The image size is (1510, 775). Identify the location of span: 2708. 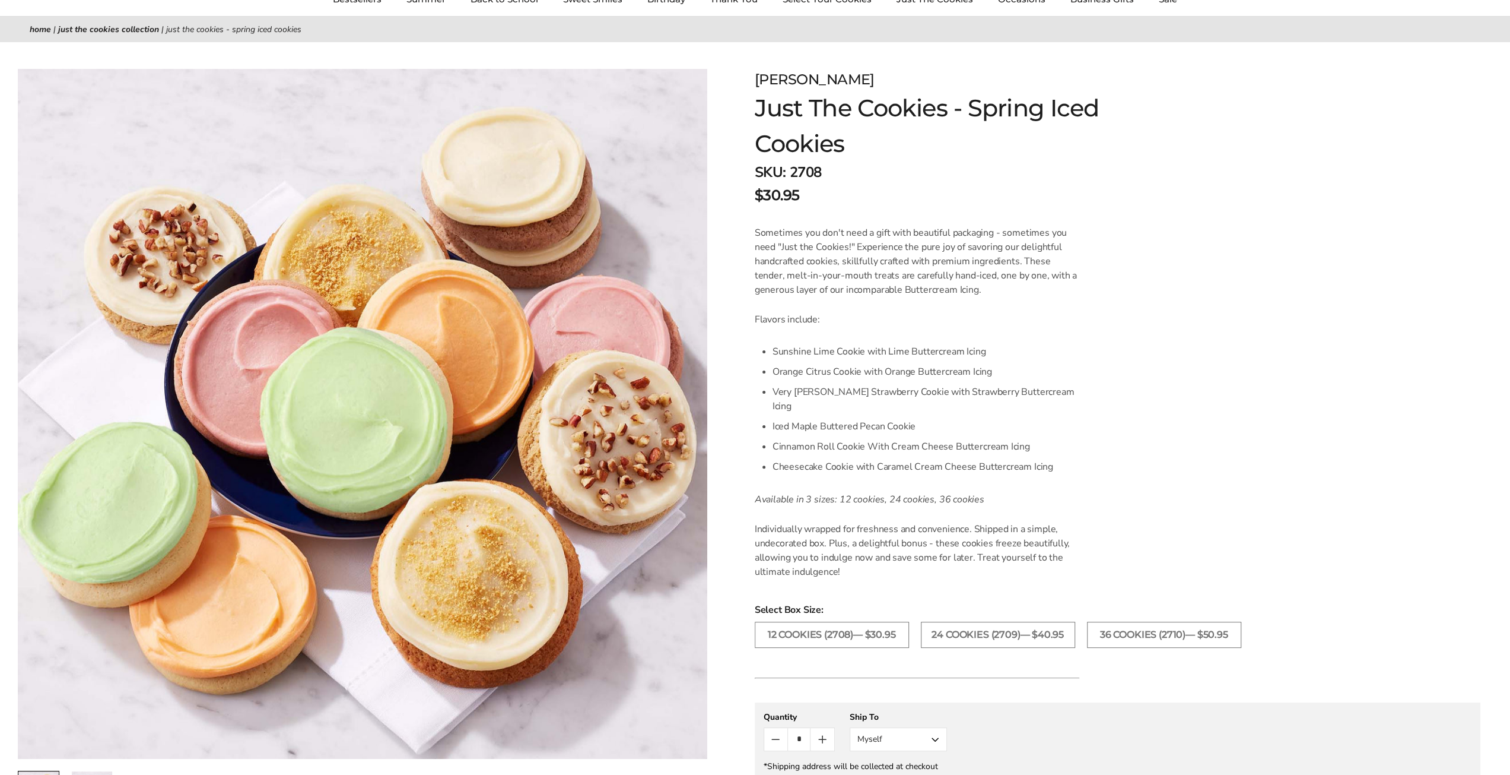
(805, 172).